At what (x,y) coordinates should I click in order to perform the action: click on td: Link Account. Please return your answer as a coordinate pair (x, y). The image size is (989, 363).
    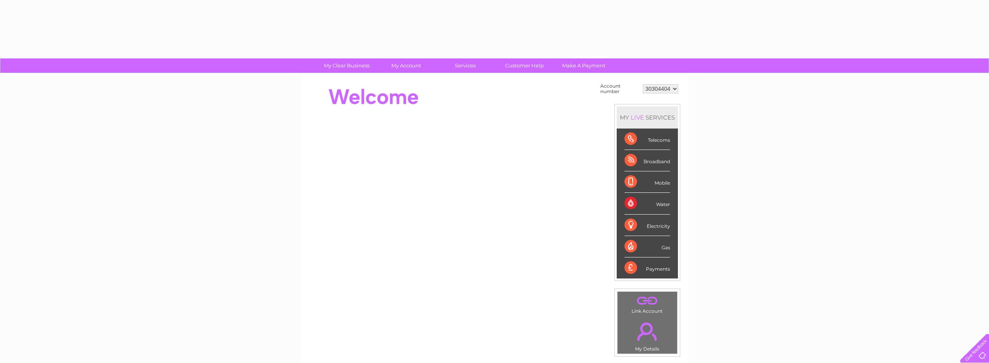
    Looking at the image, I should click on (647, 304).